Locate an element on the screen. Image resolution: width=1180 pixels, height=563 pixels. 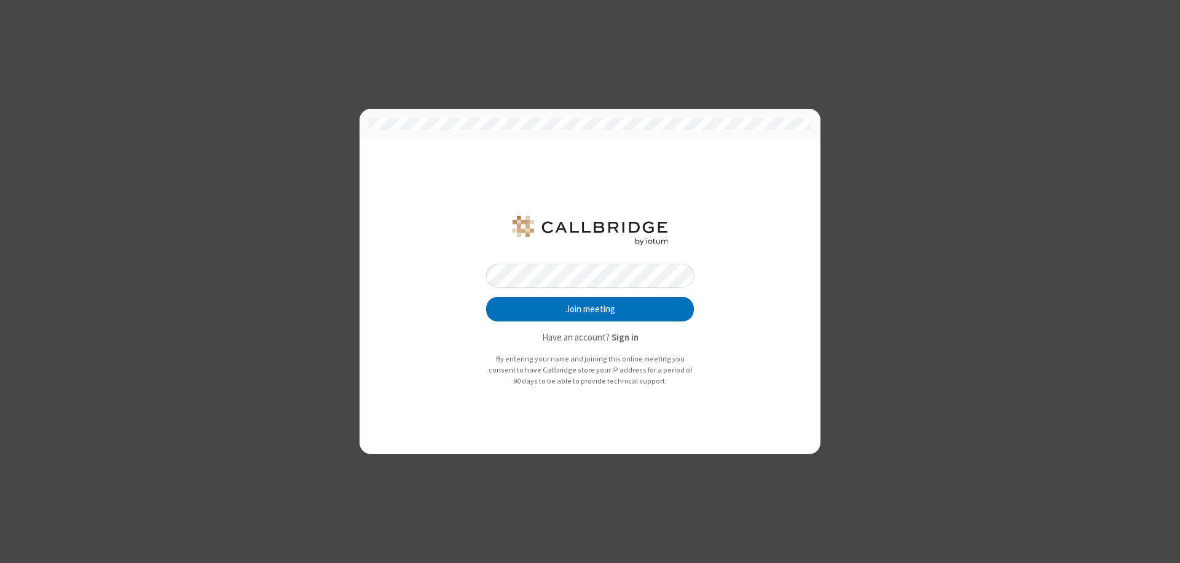
p: Have an account? is located at coordinates (590, 337).